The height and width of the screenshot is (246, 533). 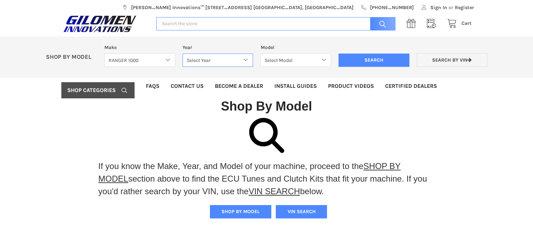 I want to click on h1: Shop By Model, so click(x=266, y=106).